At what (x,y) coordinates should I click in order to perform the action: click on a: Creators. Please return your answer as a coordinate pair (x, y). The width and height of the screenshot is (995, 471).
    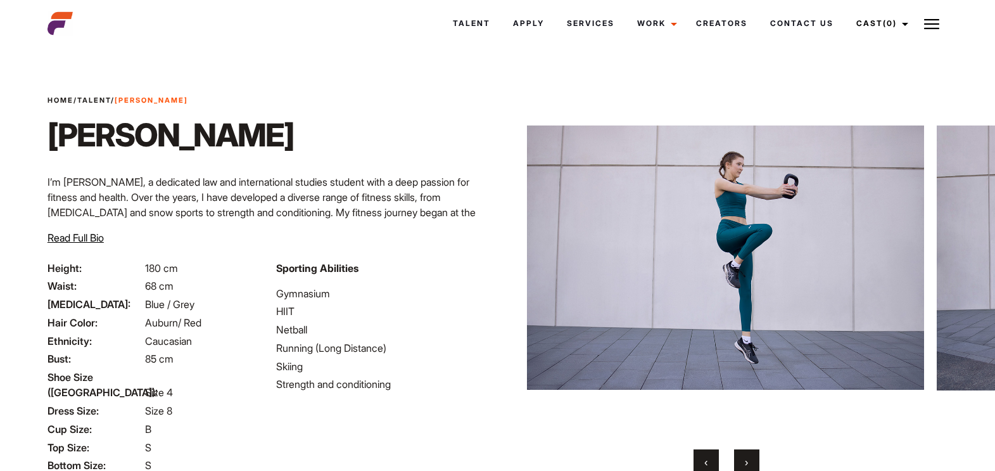
    Looking at the image, I should click on (722, 23).